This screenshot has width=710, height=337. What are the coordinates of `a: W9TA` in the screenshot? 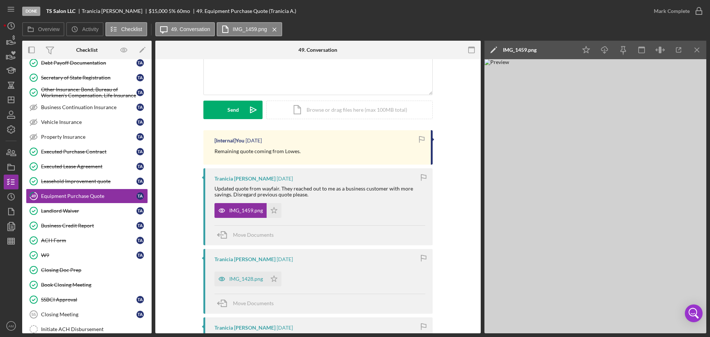 It's located at (87, 255).